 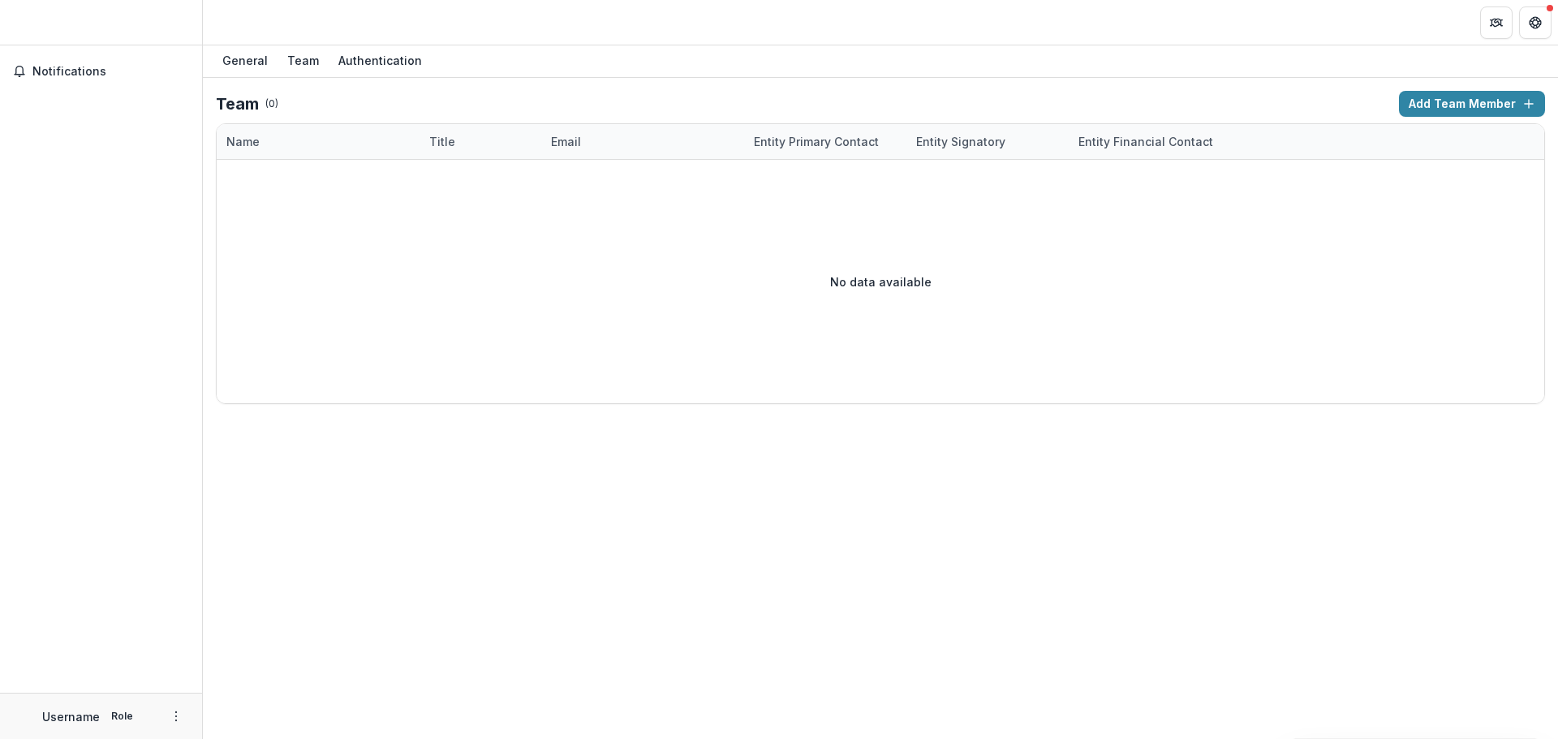 What do you see at coordinates (110, 71) in the screenshot?
I see `span: Notifications` at bounding box center [110, 71].